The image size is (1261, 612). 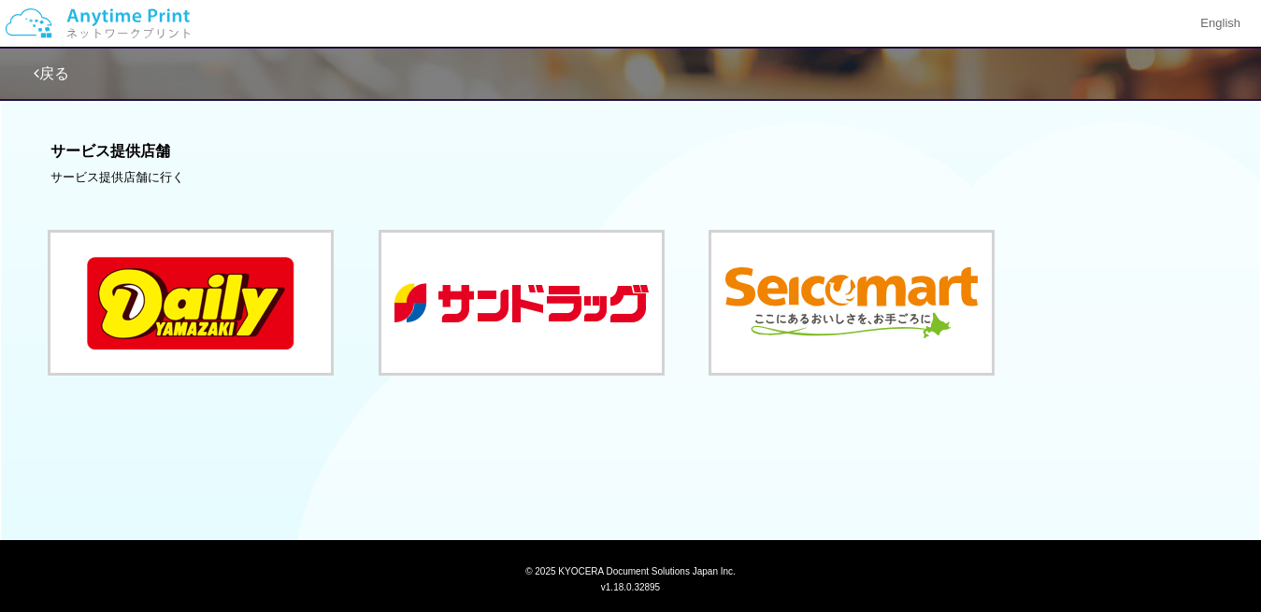 What do you see at coordinates (630, 178) in the screenshot?
I see `div: サービス提供店舗に行く` at bounding box center [630, 178].